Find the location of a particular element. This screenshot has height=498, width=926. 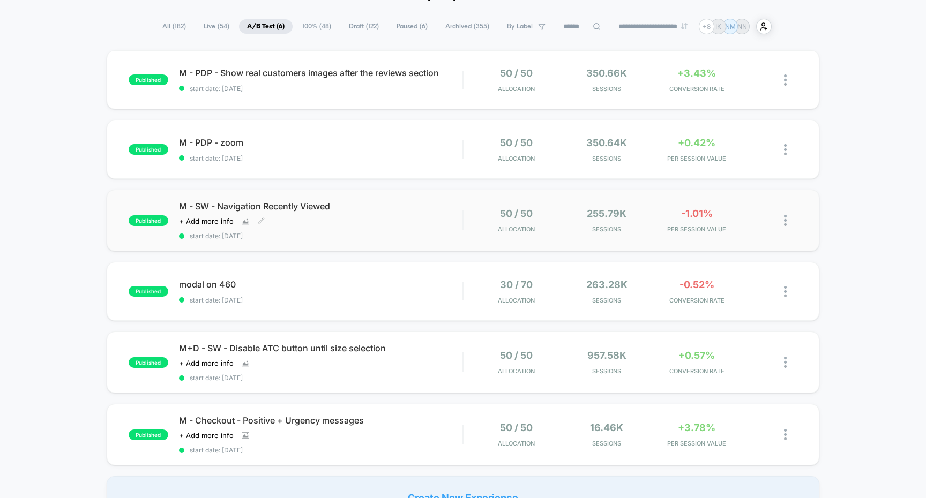

span: M+D - SW - Disable ATC button until size selection is located at coordinates (321, 348).